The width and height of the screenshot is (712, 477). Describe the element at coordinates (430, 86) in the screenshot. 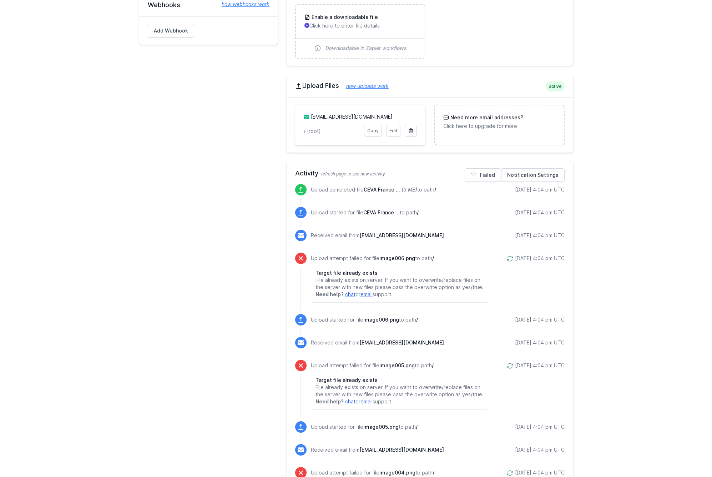

I see `h2: Upload Files` at that location.